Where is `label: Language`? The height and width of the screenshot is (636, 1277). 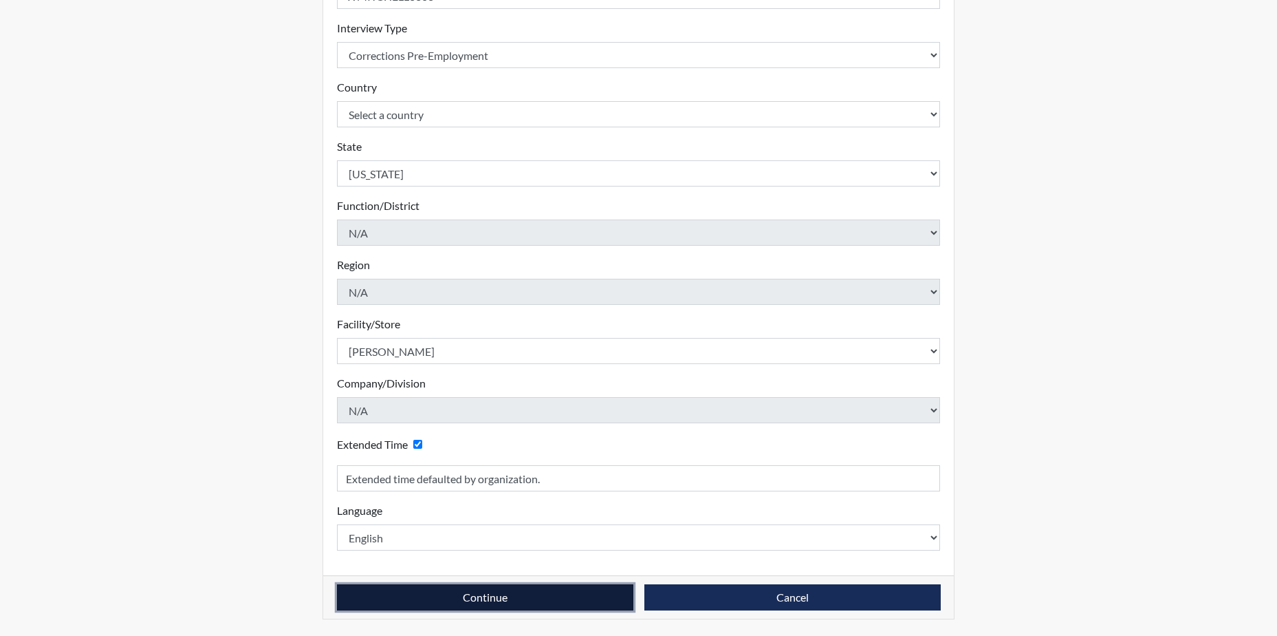
label: Language is located at coordinates (360, 510).